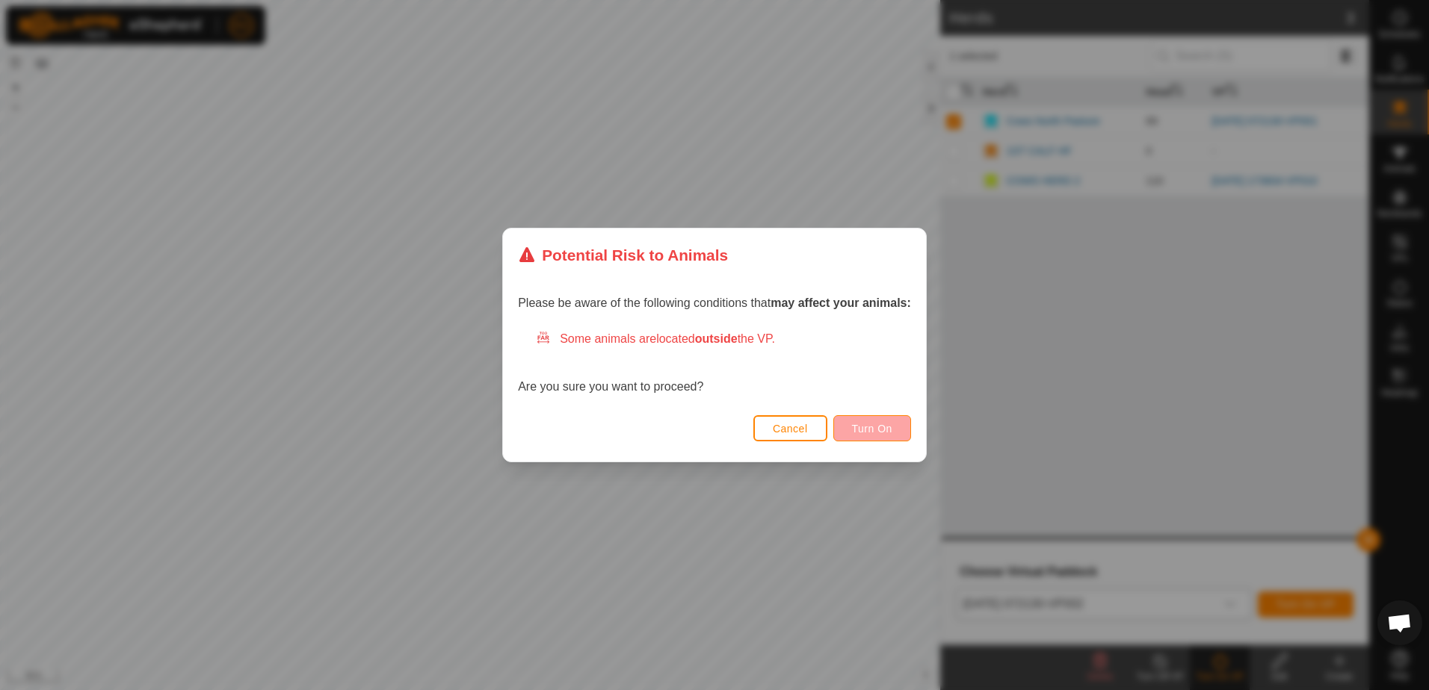  What do you see at coordinates (872, 429) in the screenshot?
I see `span: Turn On` at bounding box center [872, 429].